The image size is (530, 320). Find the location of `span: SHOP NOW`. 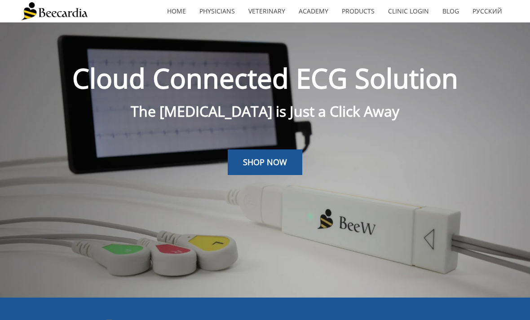

span: SHOP NOW is located at coordinates (265, 162).